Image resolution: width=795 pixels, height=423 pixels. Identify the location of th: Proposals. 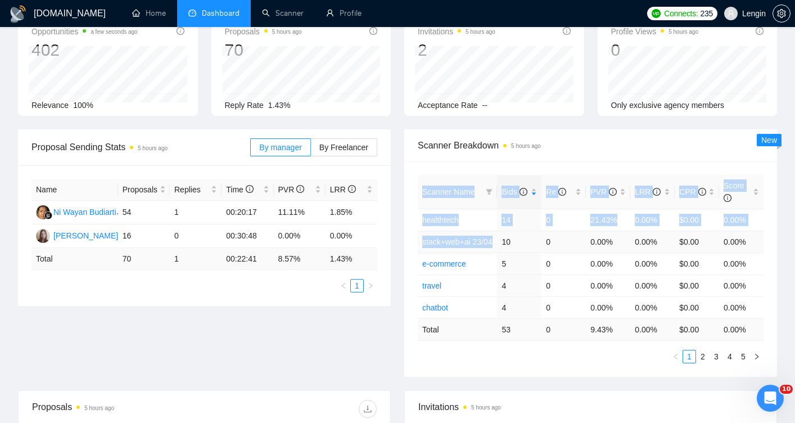
(144, 189).